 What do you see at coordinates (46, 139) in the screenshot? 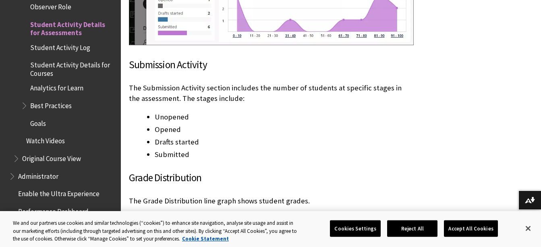
I see `span: Watch Videos` at bounding box center [46, 139].